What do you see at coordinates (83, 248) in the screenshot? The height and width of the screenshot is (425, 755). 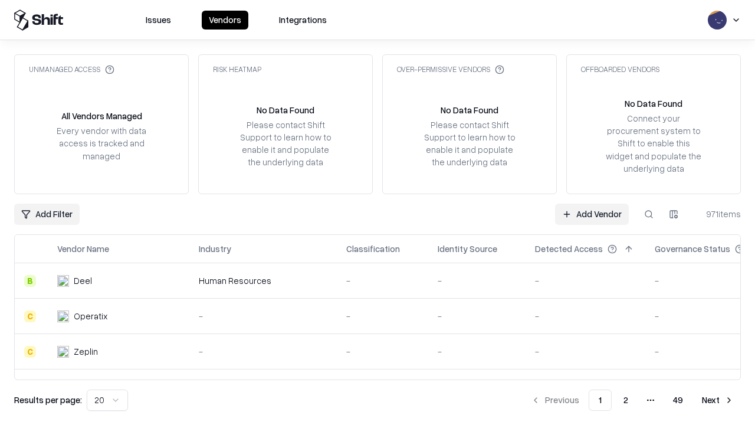 I see `div: Vendor Name` at bounding box center [83, 248].